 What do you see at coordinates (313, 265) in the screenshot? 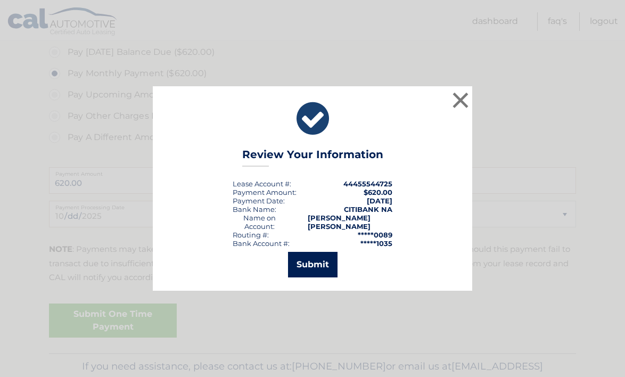
I see `button: Submit` at bounding box center [313, 265].